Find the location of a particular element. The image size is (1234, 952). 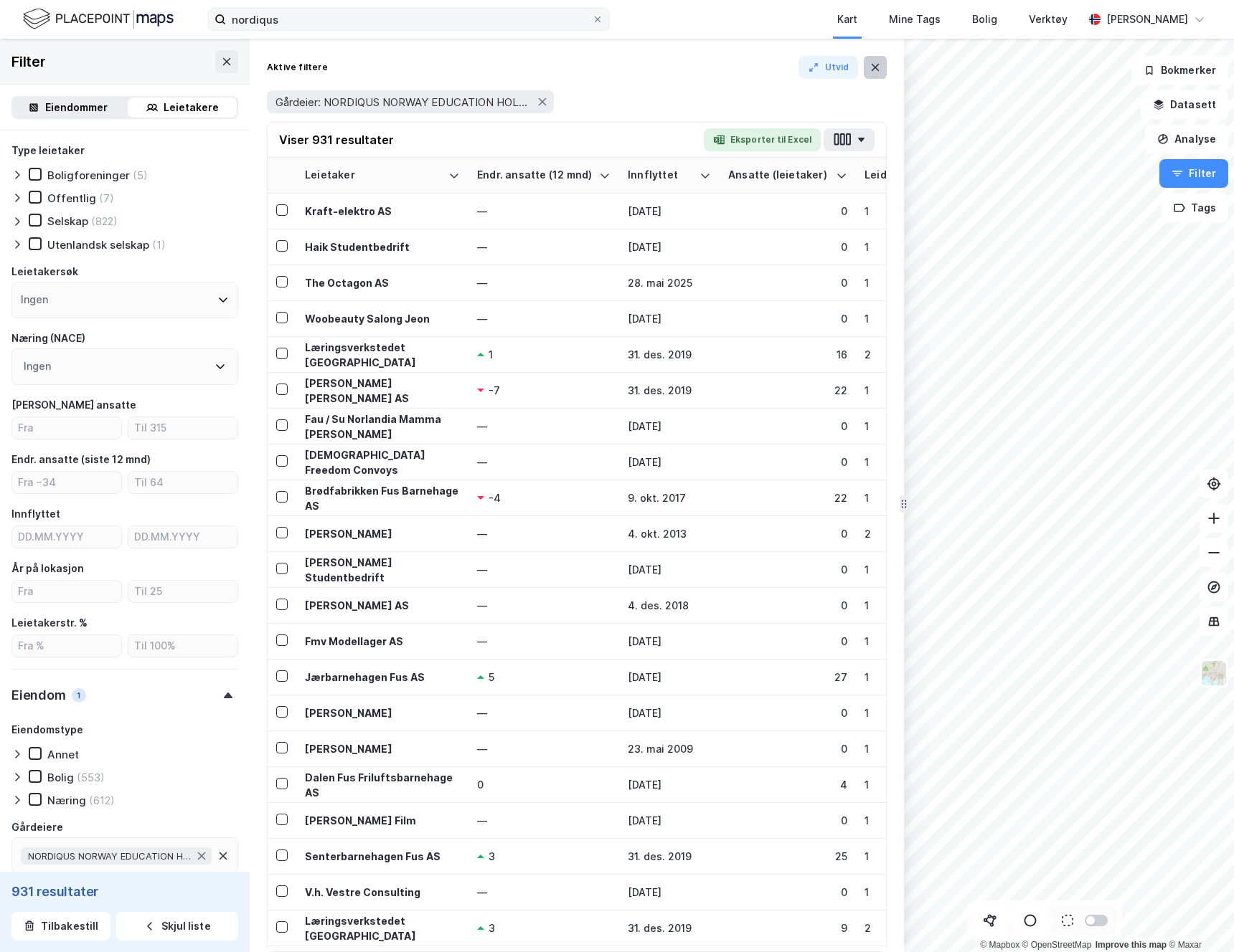

div: Leietakerstr. % is located at coordinates (49, 623).